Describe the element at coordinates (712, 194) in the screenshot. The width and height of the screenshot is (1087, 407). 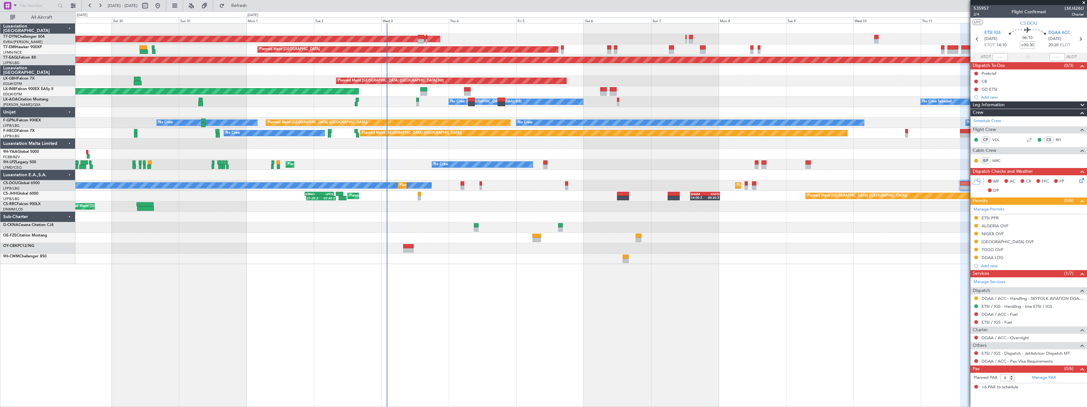
I see `div: KSFO` at that location.